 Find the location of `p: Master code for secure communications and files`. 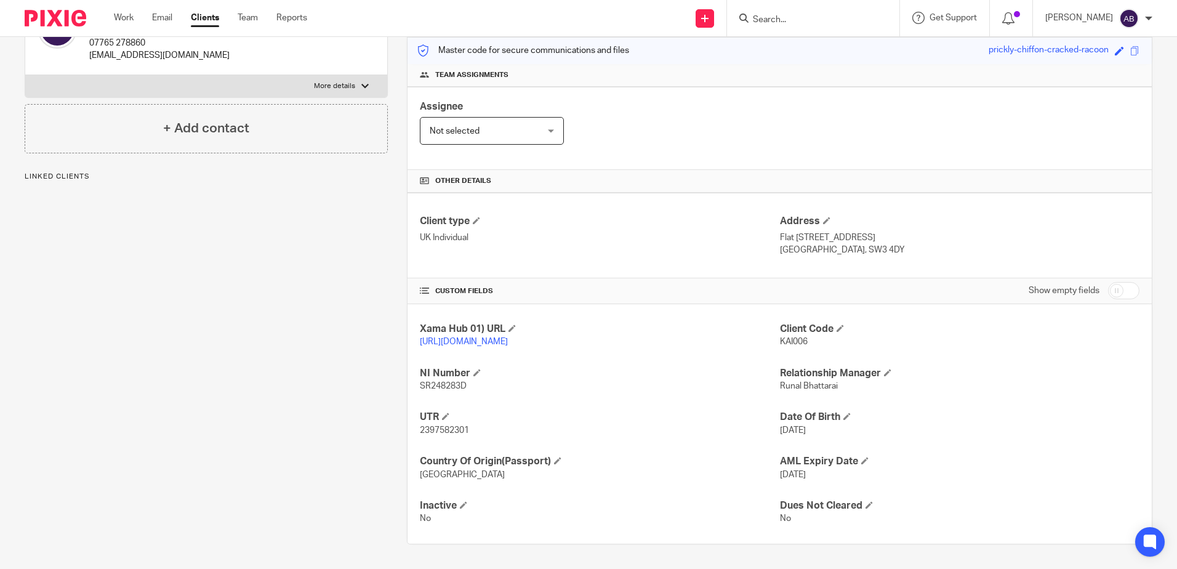

p: Master code for secure communications and files is located at coordinates (523, 50).